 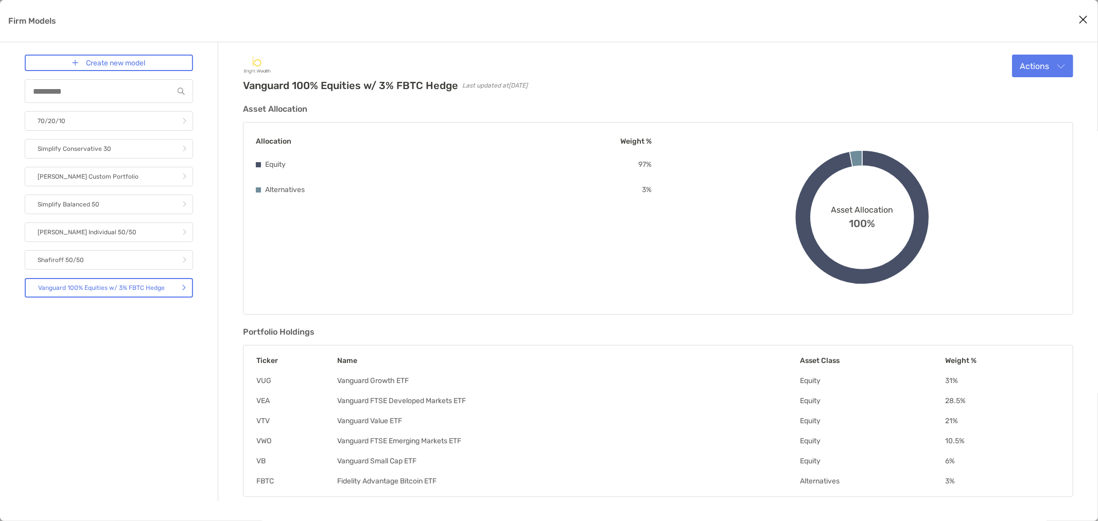 What do you see at coordinates (32, 21) in the screenshot?
I see `p: Firm Models` at bounding box center [32, 21].